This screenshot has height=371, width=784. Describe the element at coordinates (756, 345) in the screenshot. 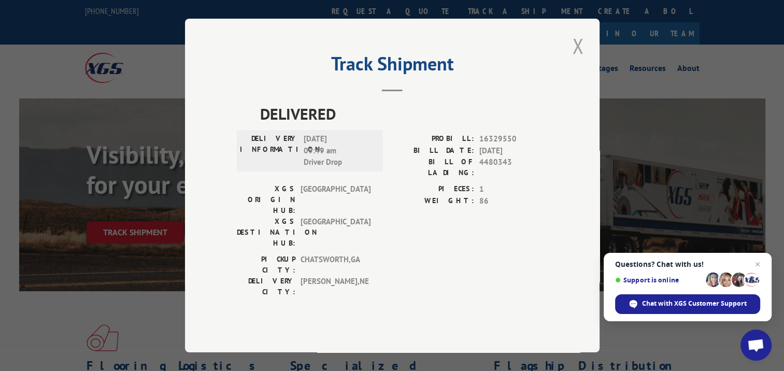

I see `a: Open chat` at that location.